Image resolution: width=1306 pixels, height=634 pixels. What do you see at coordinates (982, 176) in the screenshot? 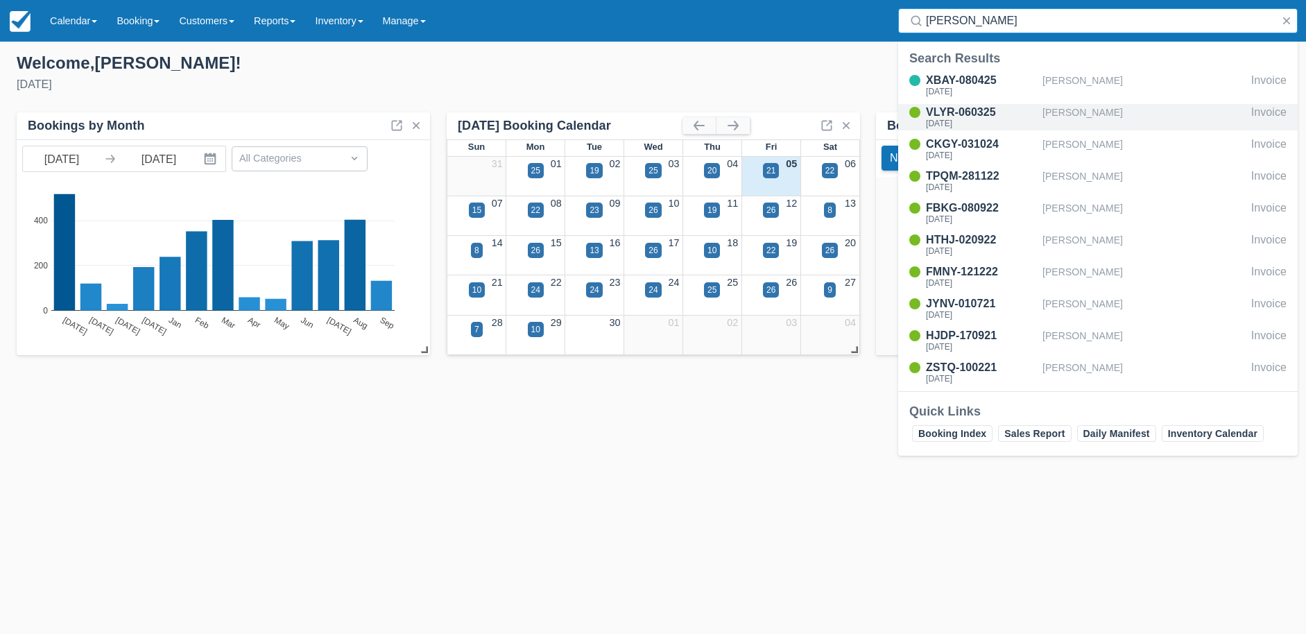
I see `div: TPQM-281122` at bounding box center [982, 176].